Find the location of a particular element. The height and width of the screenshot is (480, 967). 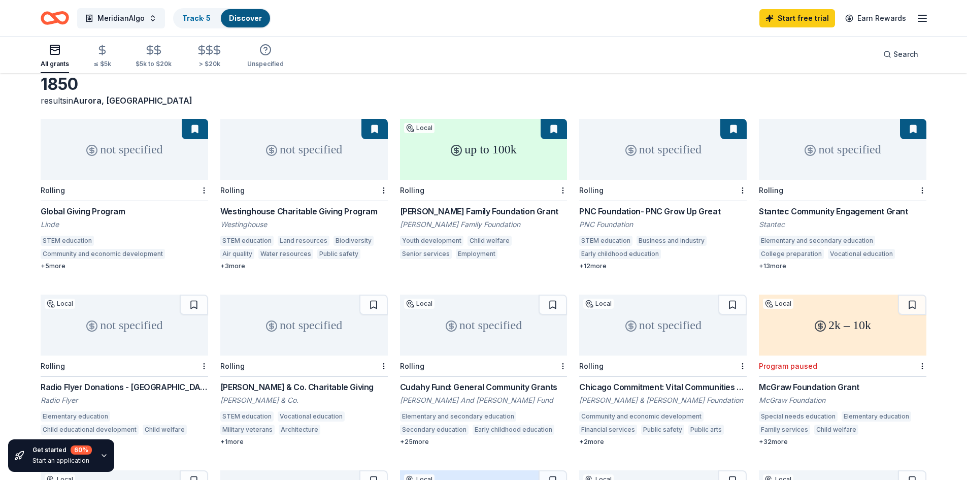

a: not specifiedRollingPNC Foundation- PNC Grow Up GreatPNC FoundationSTEM educationBusiness and ind... is located at coordinates (663, 194).